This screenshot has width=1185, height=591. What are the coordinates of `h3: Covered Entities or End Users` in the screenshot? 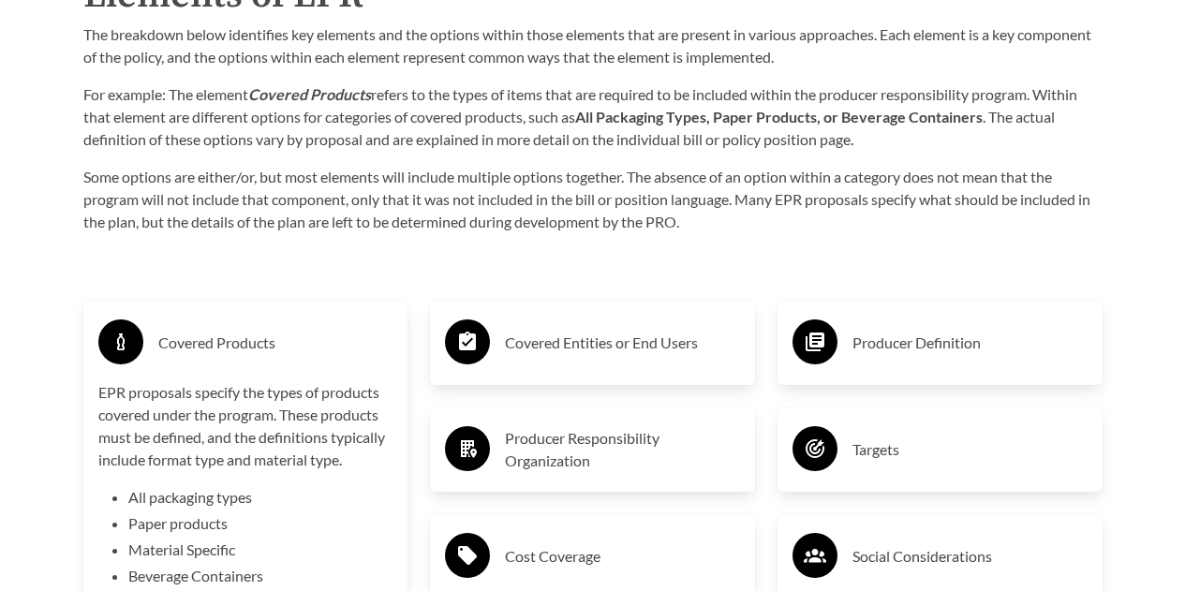 It's located at (622, 343).